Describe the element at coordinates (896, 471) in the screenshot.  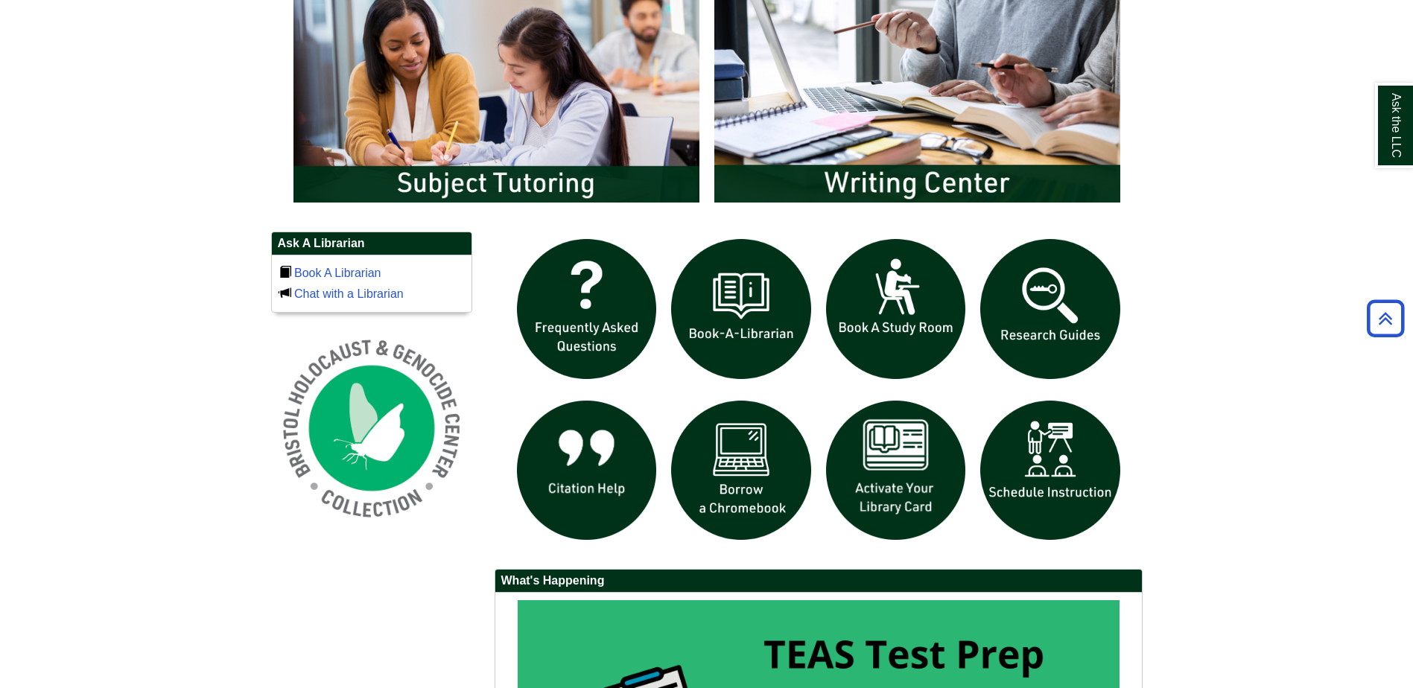
I see `img: activate Library Card icon links to form to activate student ID into library card` at that location.